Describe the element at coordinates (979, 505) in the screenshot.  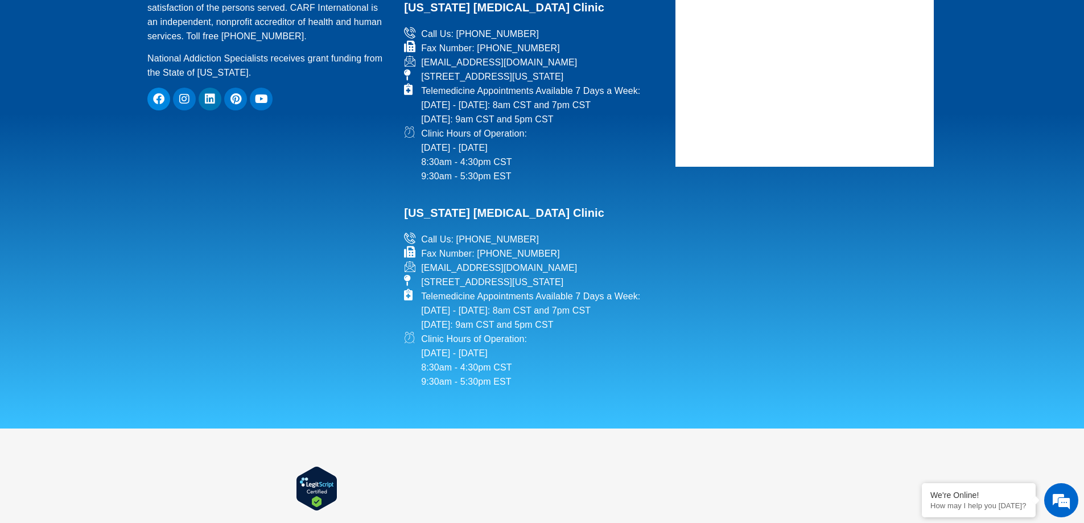
I see `p: How may I help you today?` at that location.